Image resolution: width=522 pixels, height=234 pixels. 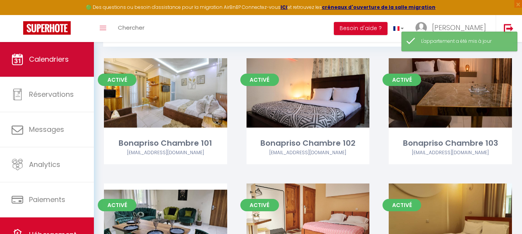 I want to click on a: ICI, so click(x=284, y=7).